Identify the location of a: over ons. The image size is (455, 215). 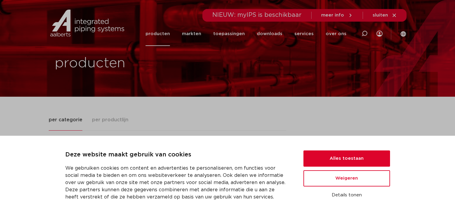
(336, 34).